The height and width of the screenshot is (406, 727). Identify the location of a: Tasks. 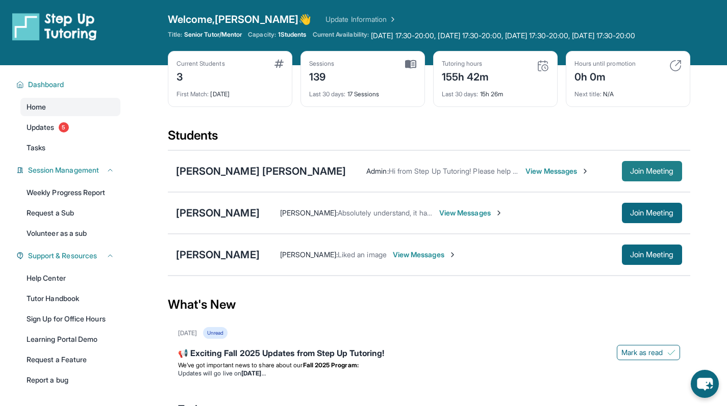
(70, 148).